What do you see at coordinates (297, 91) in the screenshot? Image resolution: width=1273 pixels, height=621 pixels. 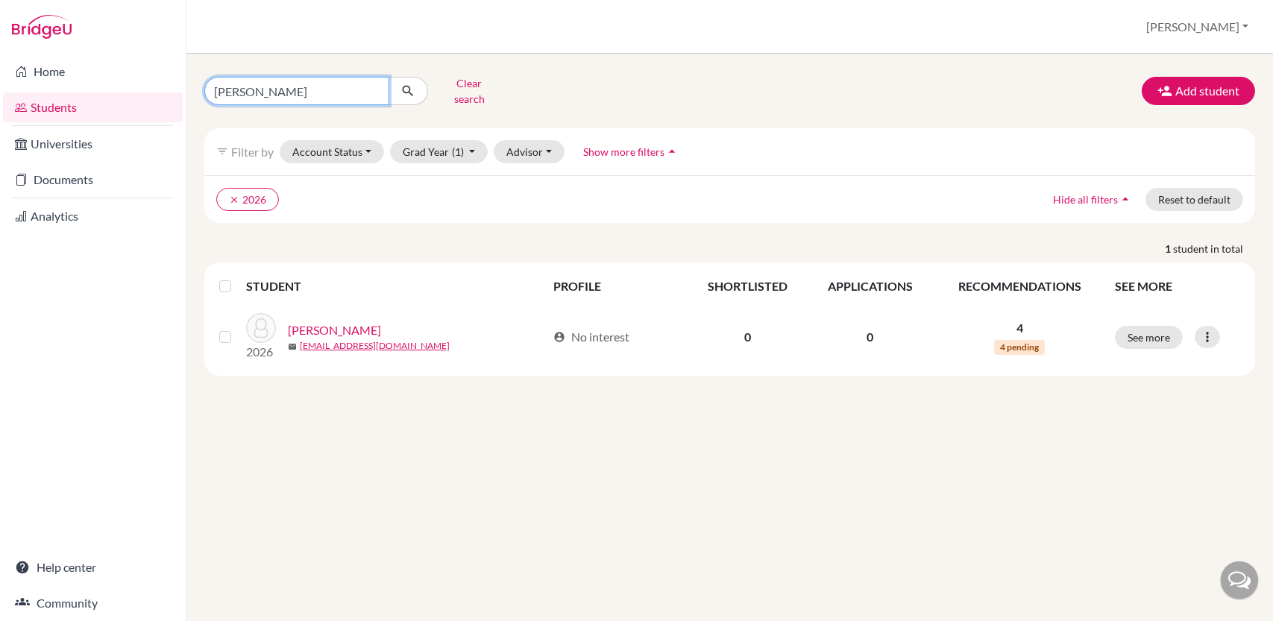 I see `input: Find student by name...` at bounding box center [297, 91].